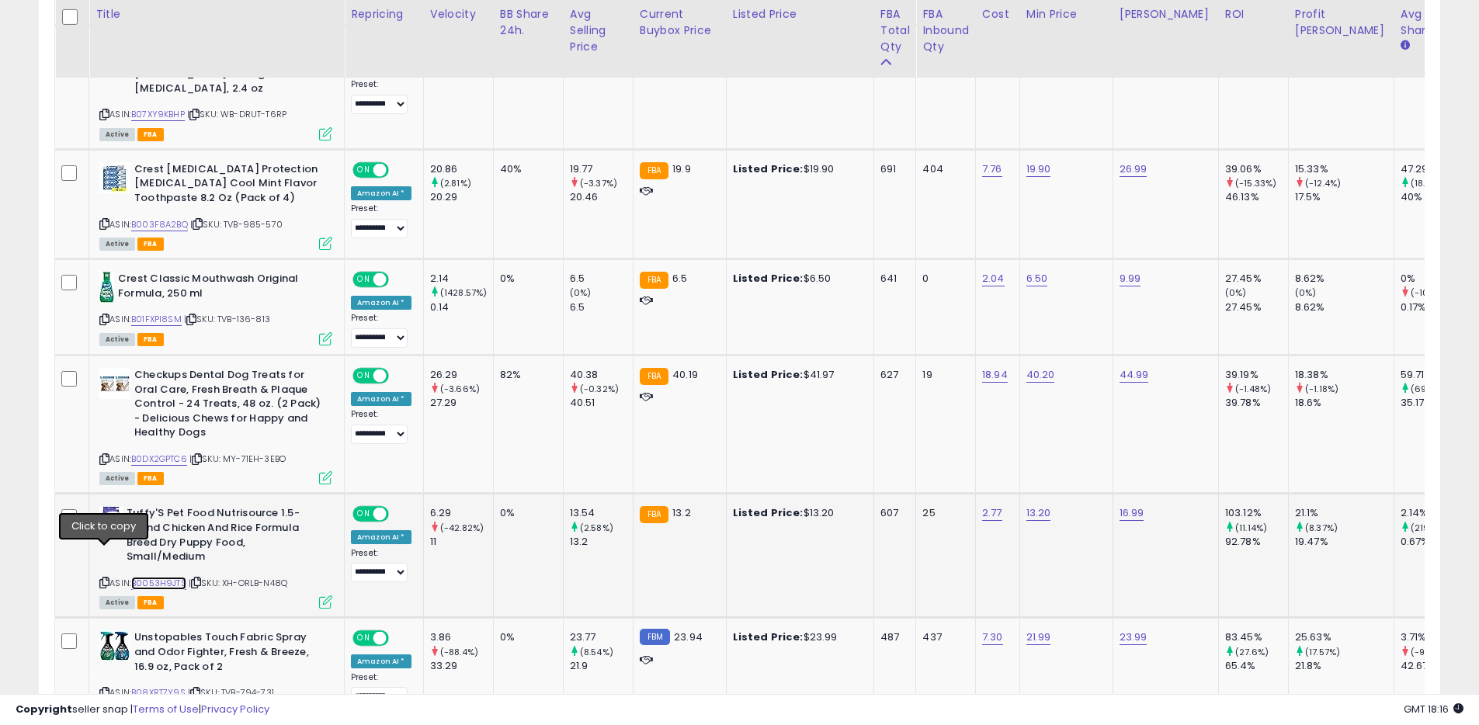 This screenshot has height=725, width=1479. I want to click on span: | SKU: TVB-985-570, so click(236, 224).